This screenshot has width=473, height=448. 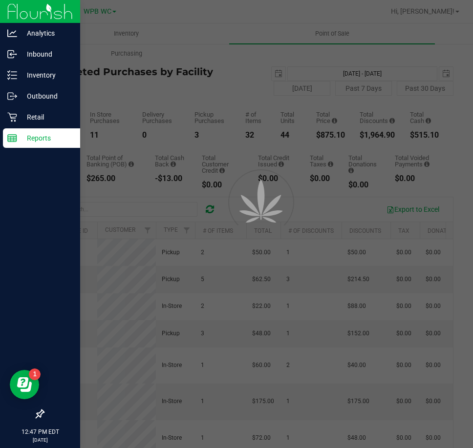 What do you see at coordinates (46, 75) in the screenshot?
I see `p: Inventory` at bounding box center [46, 75].